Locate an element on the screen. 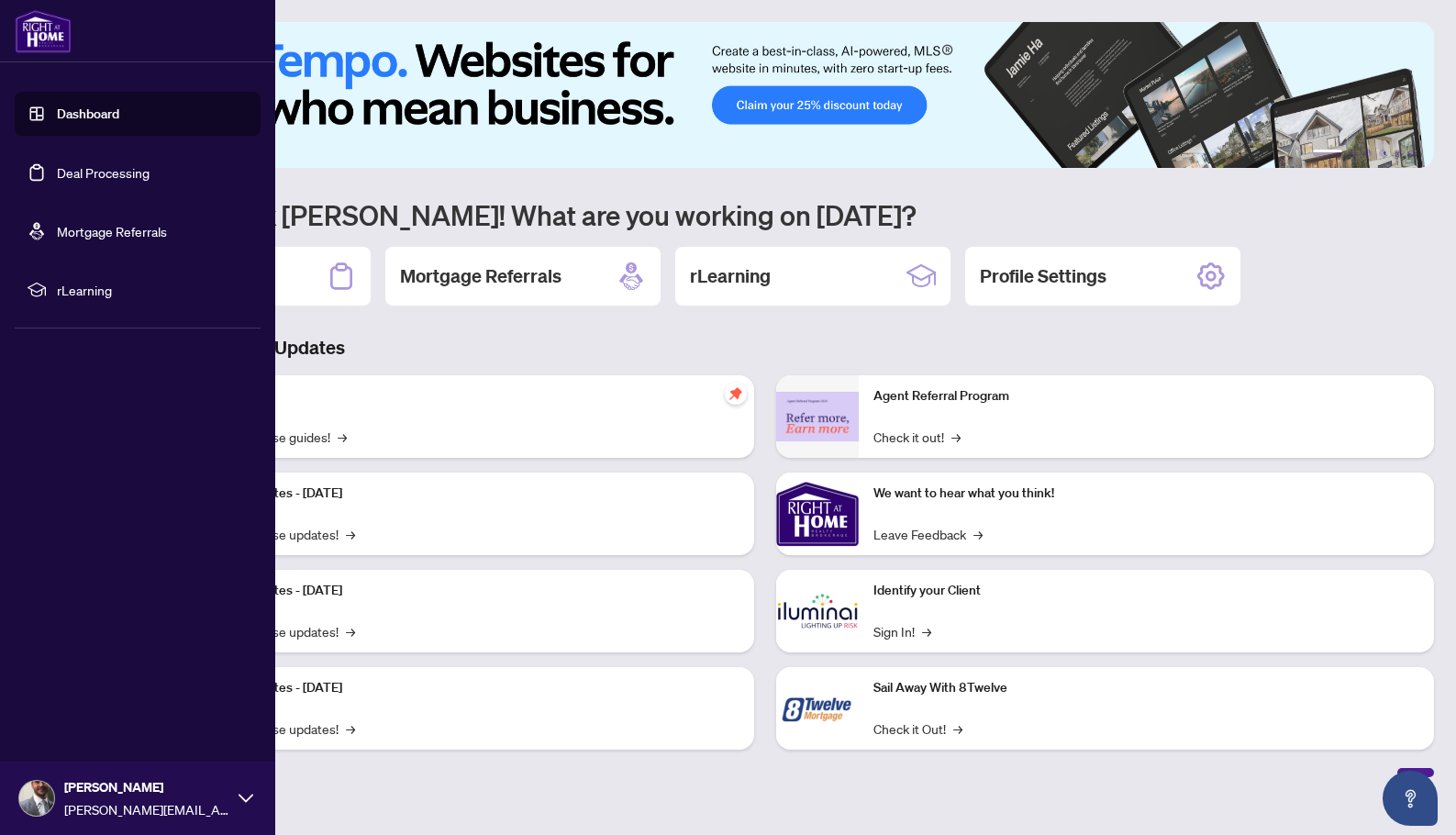 The image size is (1456, 835). img: Slide 0 is located at coordinates (764, 94).